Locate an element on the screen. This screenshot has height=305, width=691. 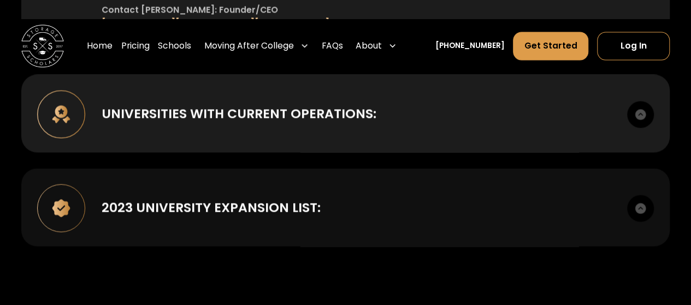
div: 2023 UNIVERSITY EXPANSION LIST: is located at coordinates (211, 207).